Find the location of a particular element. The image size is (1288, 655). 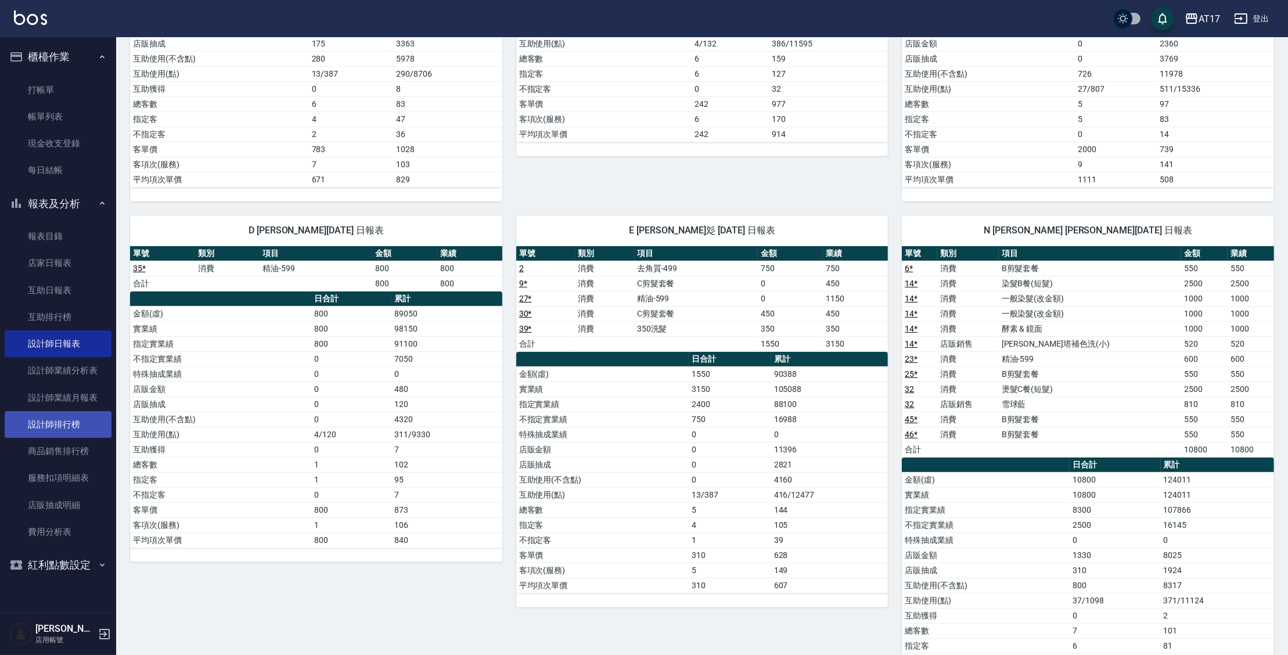

button: 櫃檯作業 is located at coordinates (58, 57).